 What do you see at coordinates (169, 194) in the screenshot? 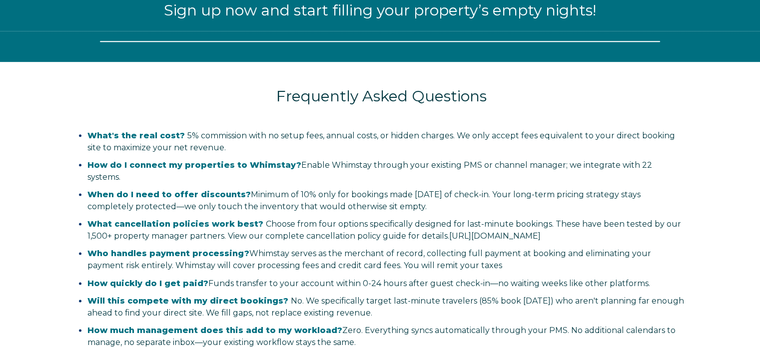
I see `strong: When do I need to offer discounts?` at bounding box center [169, 194].